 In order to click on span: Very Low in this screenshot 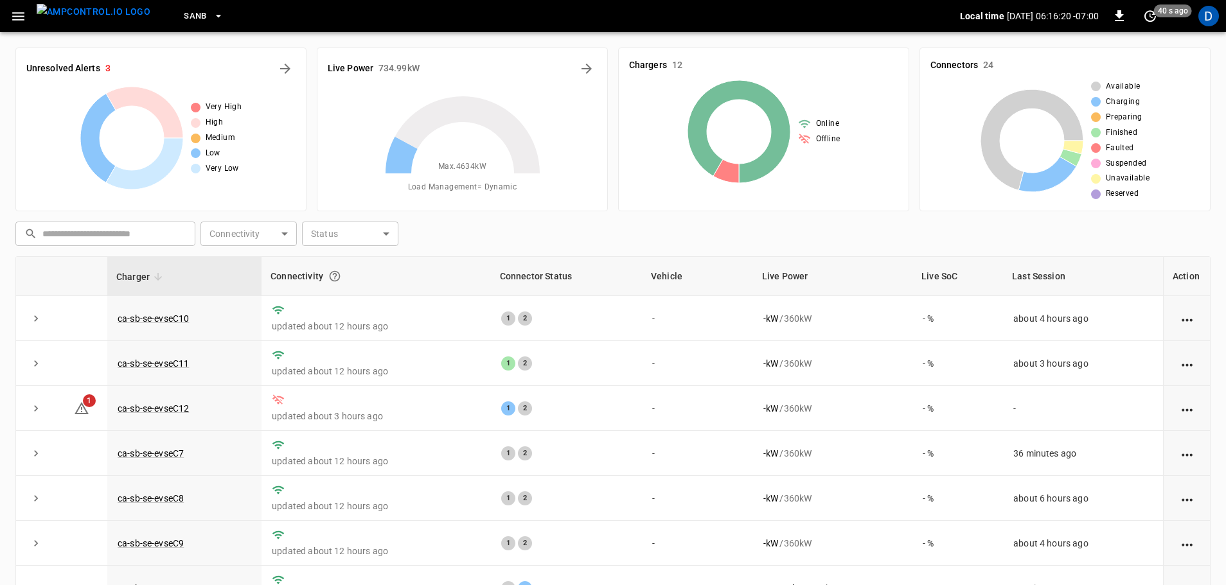, I will do `click(222, 169)`.